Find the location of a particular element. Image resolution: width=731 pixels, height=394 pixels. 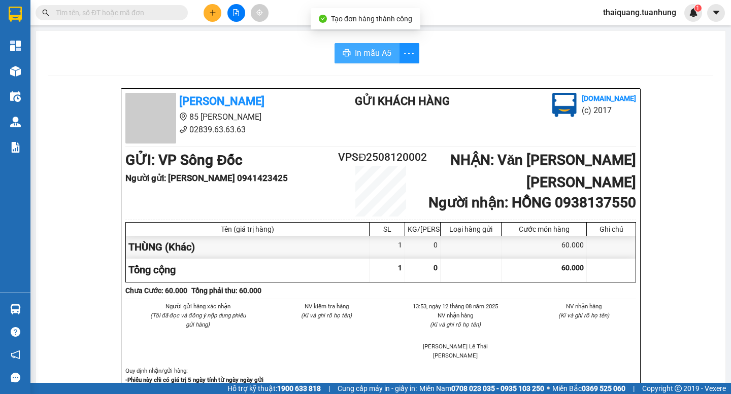

b: Tổng phải thu: 60.000 is located at coordinates (226, 291).